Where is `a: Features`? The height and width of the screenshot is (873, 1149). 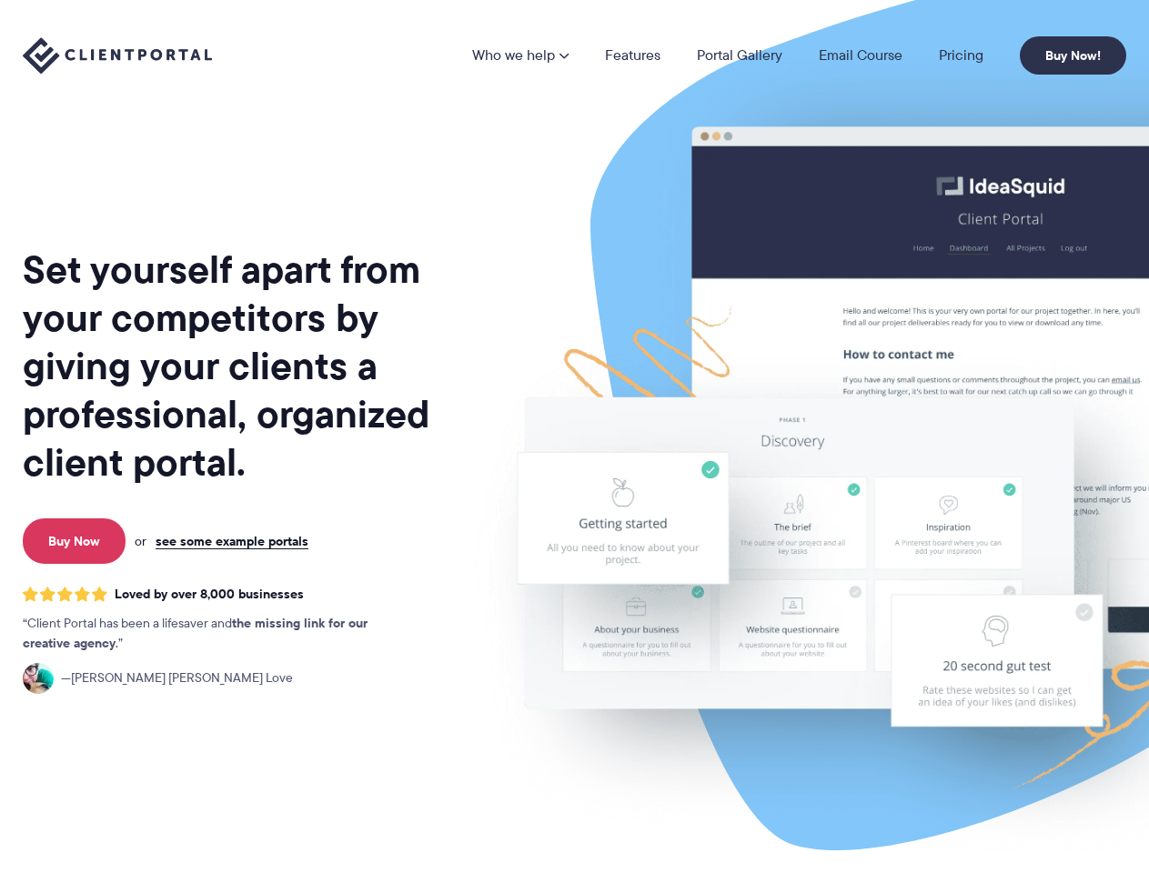 a: Features is located at coordinates (632, 55).